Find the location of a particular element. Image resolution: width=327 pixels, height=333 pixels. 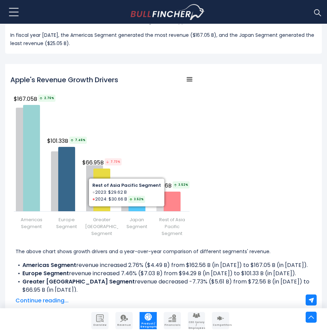

img: Bullfincher logo is located at coordinates (168, 12).